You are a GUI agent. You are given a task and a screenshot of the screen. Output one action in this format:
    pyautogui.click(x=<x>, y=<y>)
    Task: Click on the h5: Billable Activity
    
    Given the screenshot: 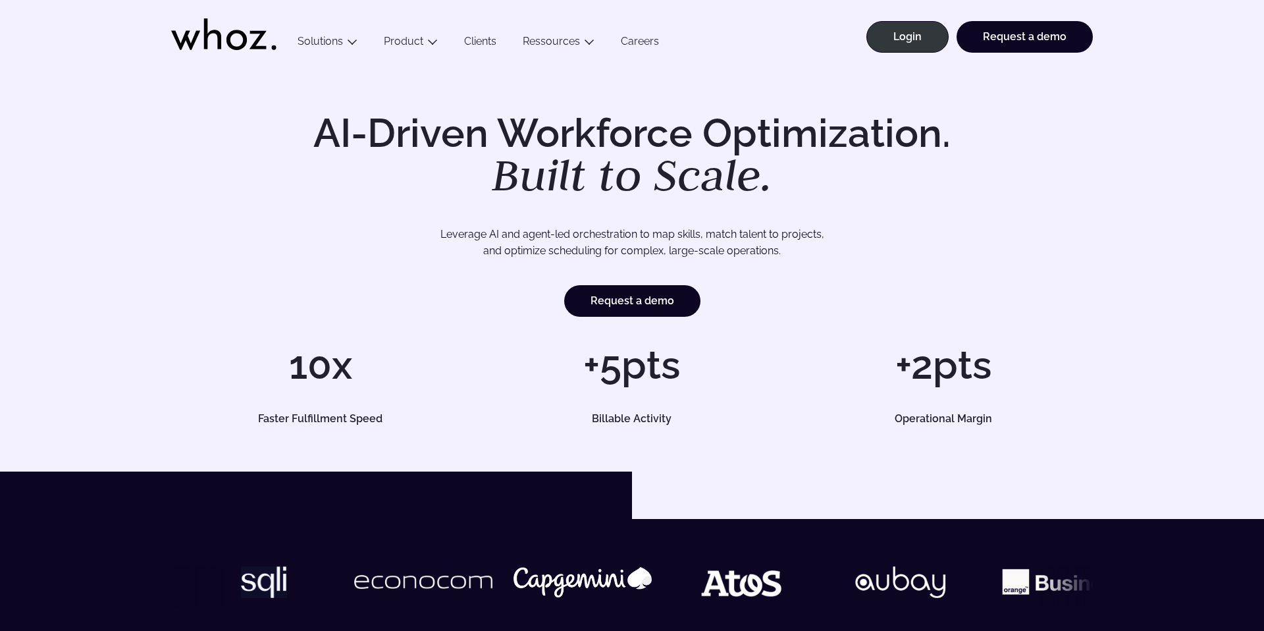 What is the action you would take?
    pyautogui.click(x=632, y=419)
    